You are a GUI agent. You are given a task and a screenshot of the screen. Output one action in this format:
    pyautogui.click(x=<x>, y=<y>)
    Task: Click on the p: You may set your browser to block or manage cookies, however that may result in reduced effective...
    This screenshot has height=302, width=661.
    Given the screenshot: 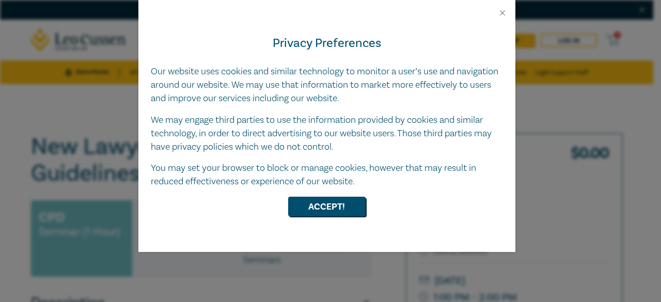 What is the action you would take?
    pyautogui.click(x=327, y=175)
    